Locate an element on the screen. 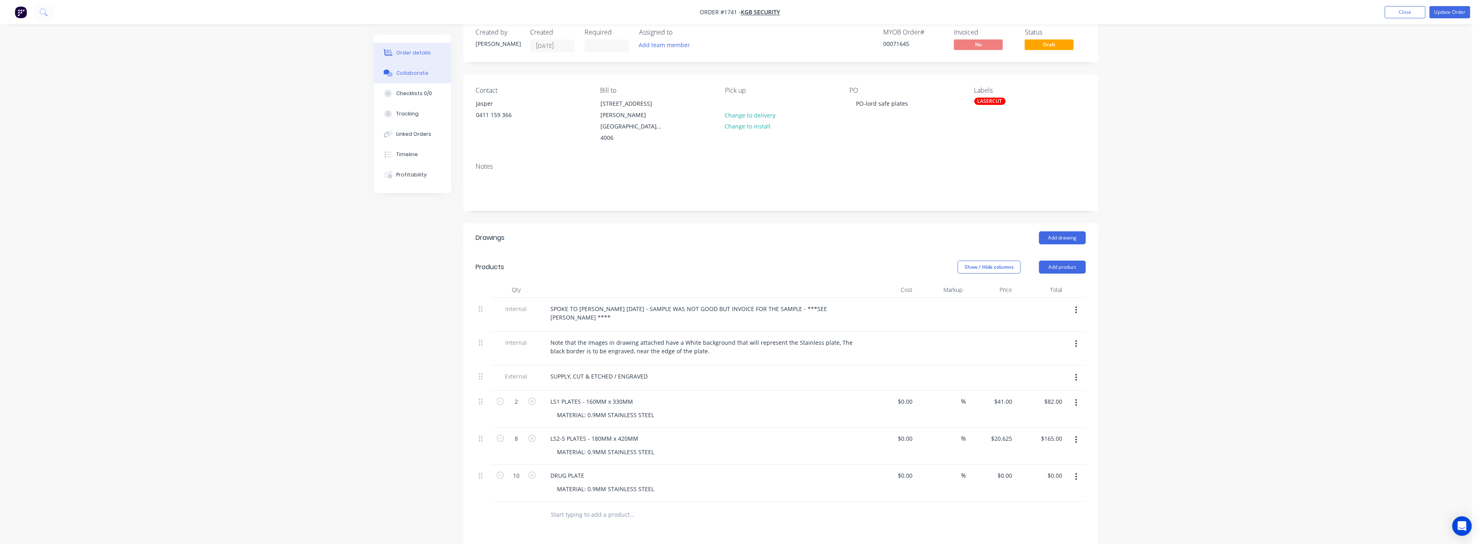  div: LASERCUT is located at coordinates (990, 101).